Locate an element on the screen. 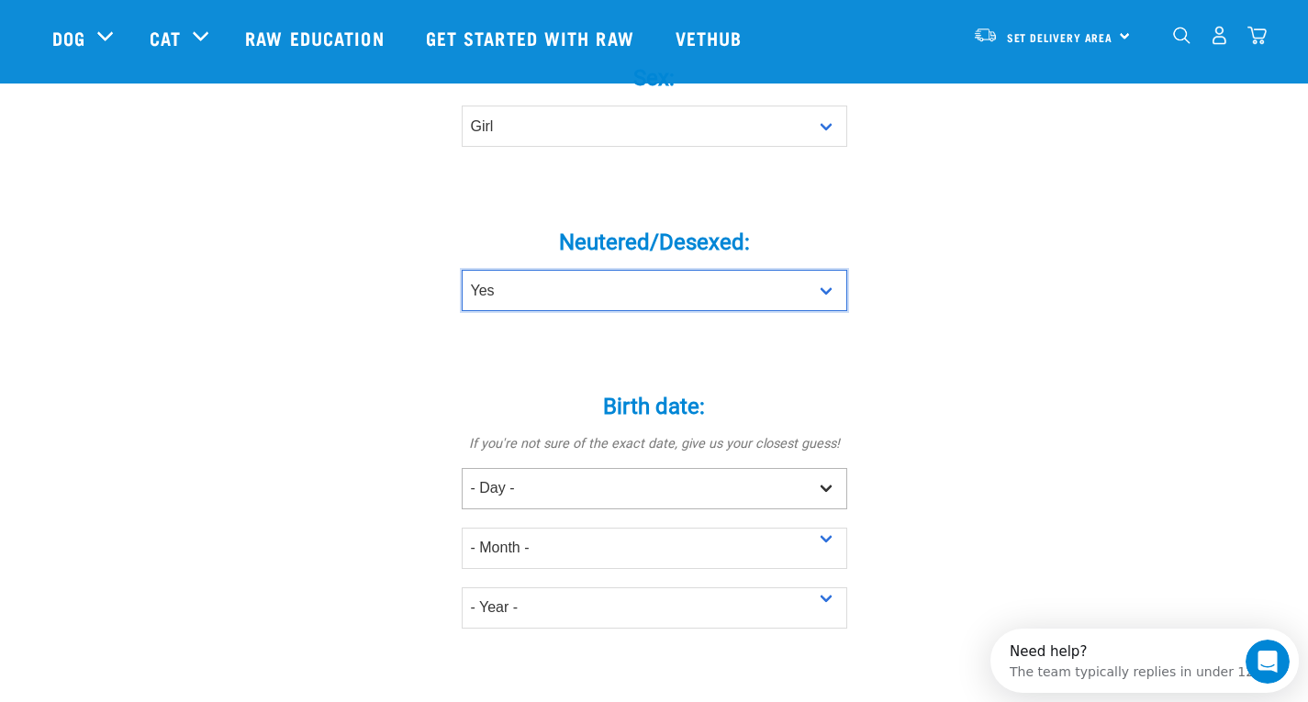  a: Raw Education is located at coordinates (317, 38).